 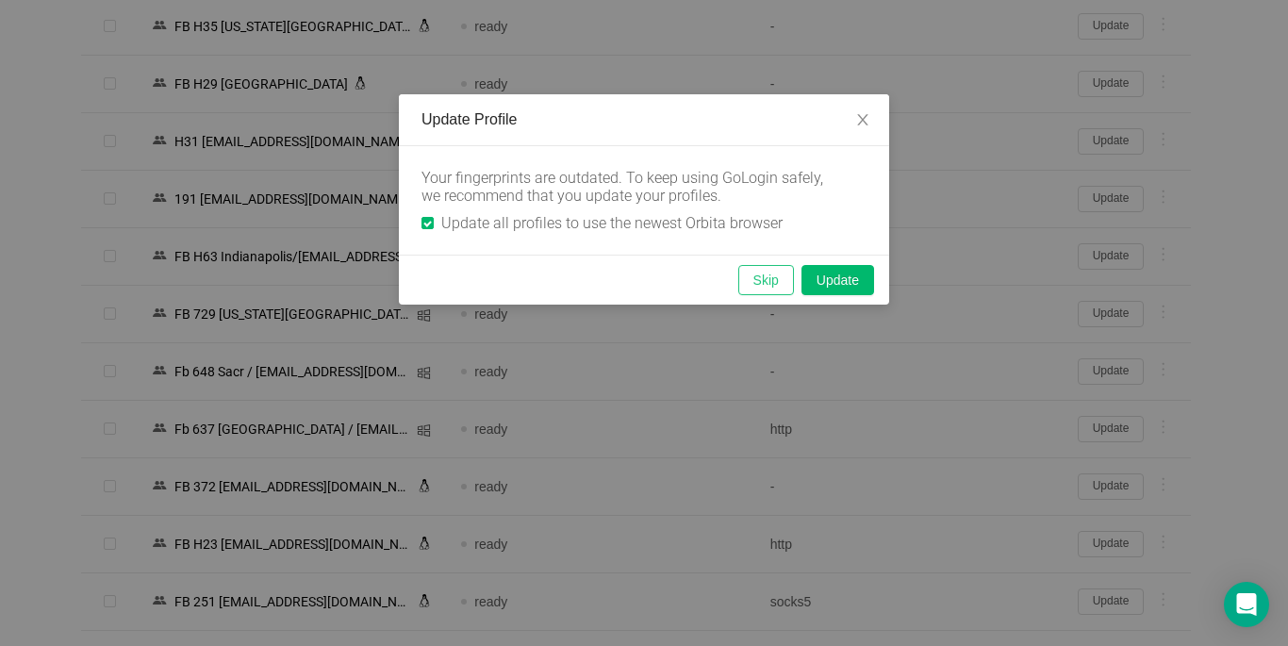 I want to click on button: Skip, so click(x=766, y=280).